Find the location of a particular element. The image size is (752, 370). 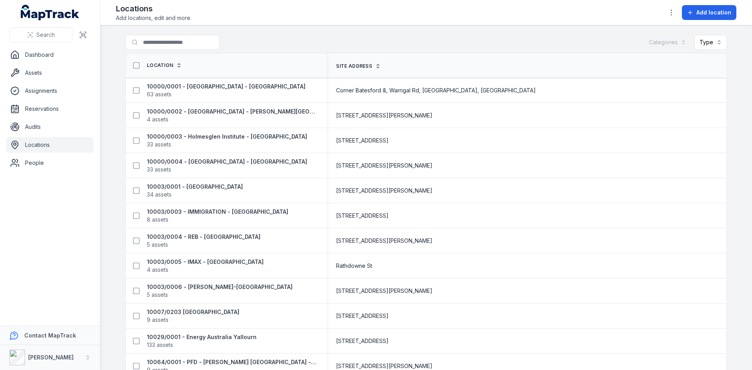

a: Locations is located at coordinates (50, 145).